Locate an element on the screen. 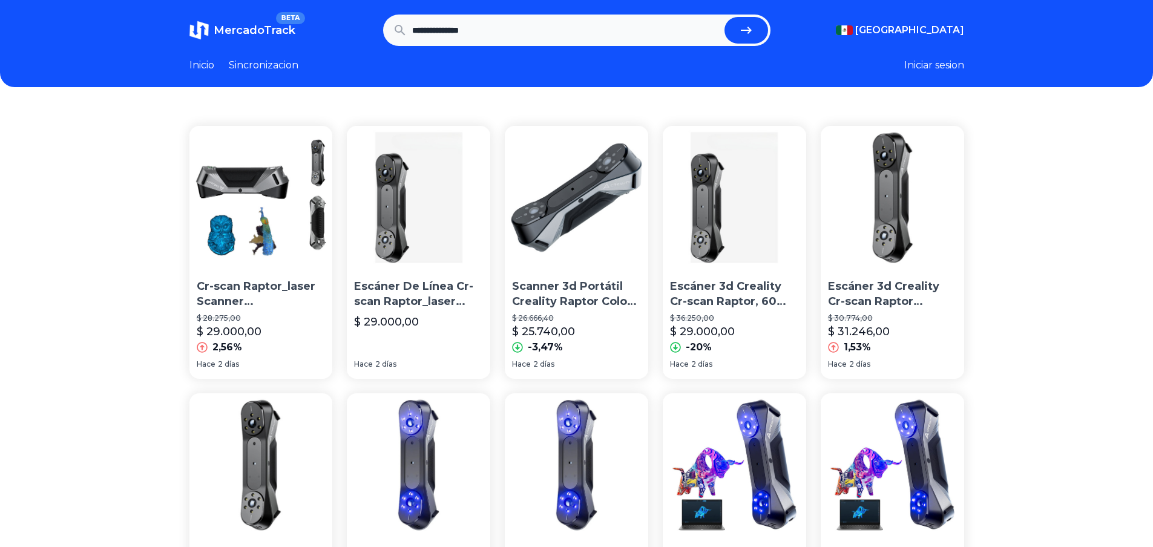  a: Escáner De Línea Cr-scan Raptor_laser Creality Luz Azul/nirEscáner De Línea Cr-scan Raptor_laser ... is located at coordinates (418, 252).